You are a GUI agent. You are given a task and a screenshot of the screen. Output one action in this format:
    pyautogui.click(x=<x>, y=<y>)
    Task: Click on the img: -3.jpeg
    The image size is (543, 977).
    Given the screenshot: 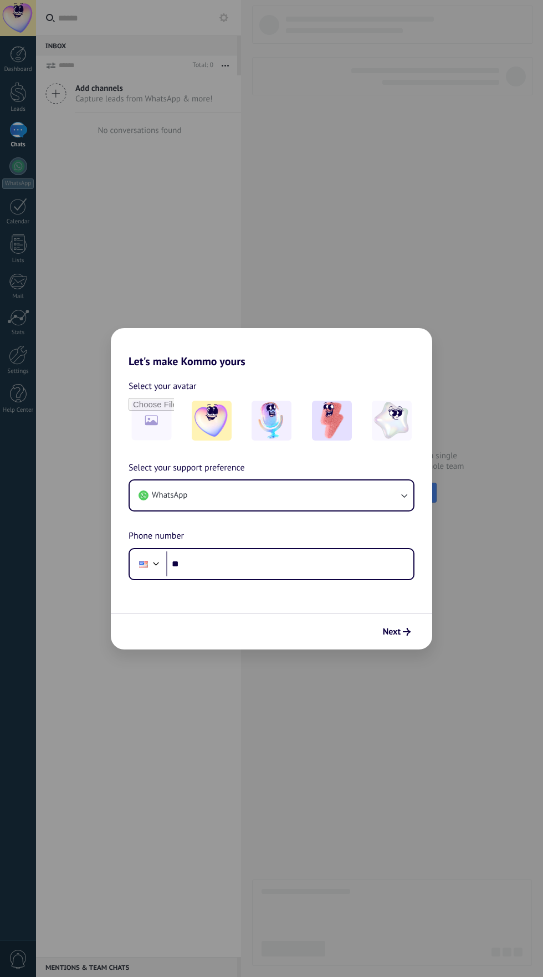 What is the action you would take?
    pyautogui.click(x=332, y=421)
    